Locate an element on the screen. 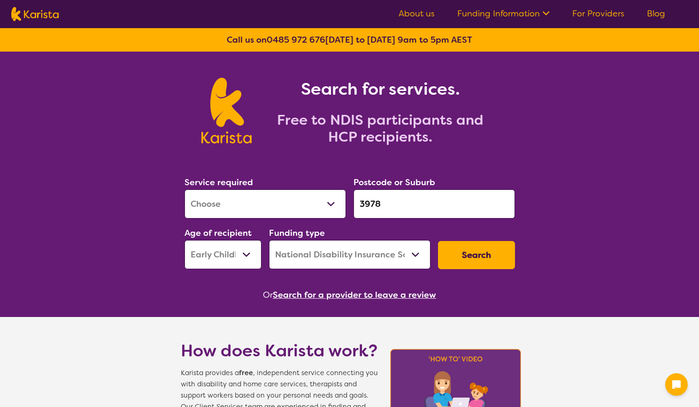 This screenshot has width=699, height=407. label: Funding type is located at coordinates (297, 233).